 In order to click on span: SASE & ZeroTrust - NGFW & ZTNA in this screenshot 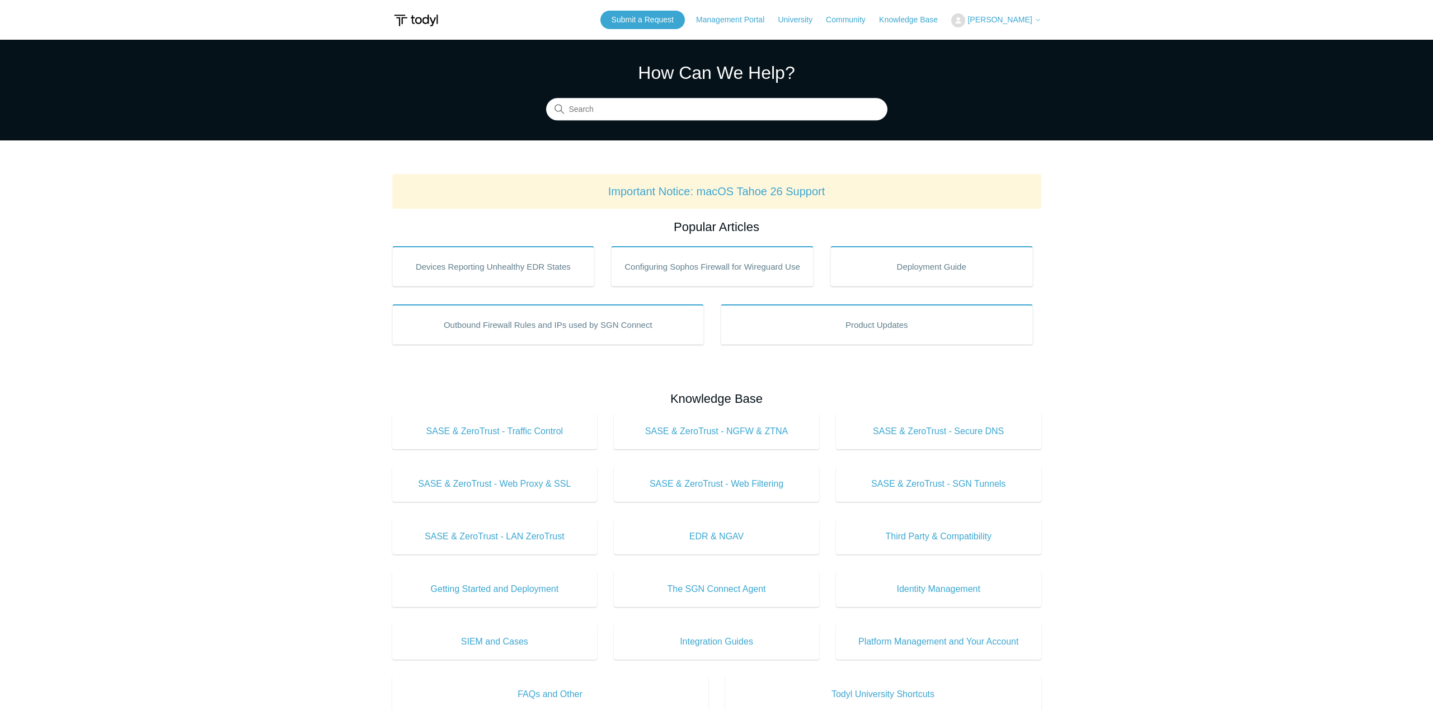, I will do `click(716, 431)`.